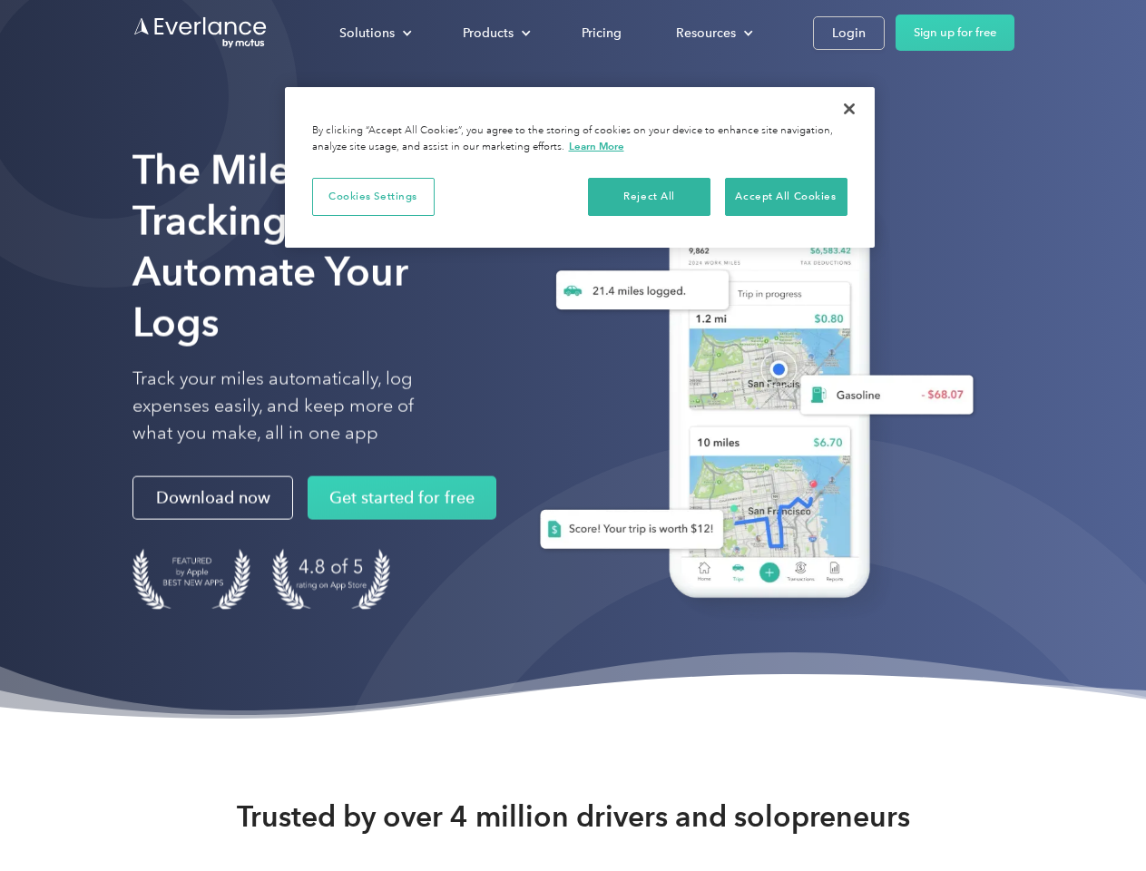  What do you see at coordinates (402, 498) in the screenshot?
I see `a: Get started for free` at bounding box center [402, 498].